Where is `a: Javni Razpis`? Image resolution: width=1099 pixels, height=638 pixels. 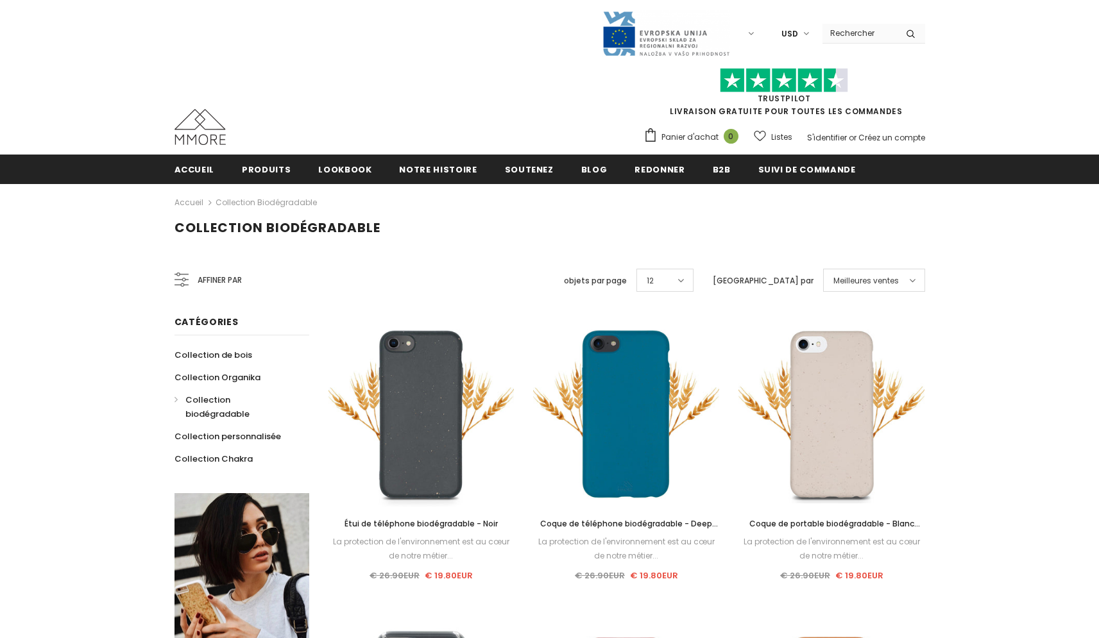
a: Javni Razpis is located at coordinates (666, 33).